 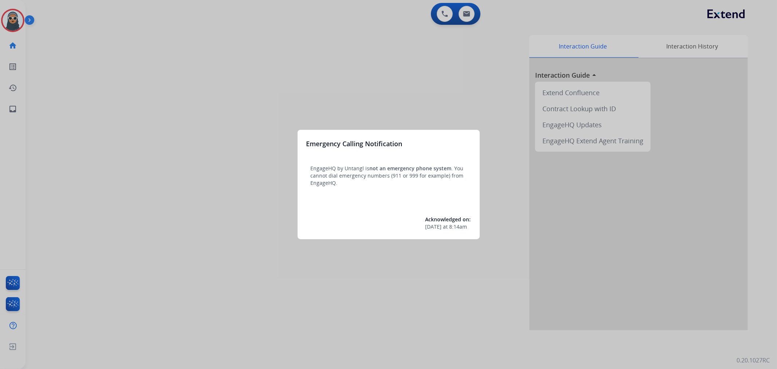 What do you see at coordinates (458, 227) in the screenshot?
I see `span: 8:14am` at bounding box center [458, 227].